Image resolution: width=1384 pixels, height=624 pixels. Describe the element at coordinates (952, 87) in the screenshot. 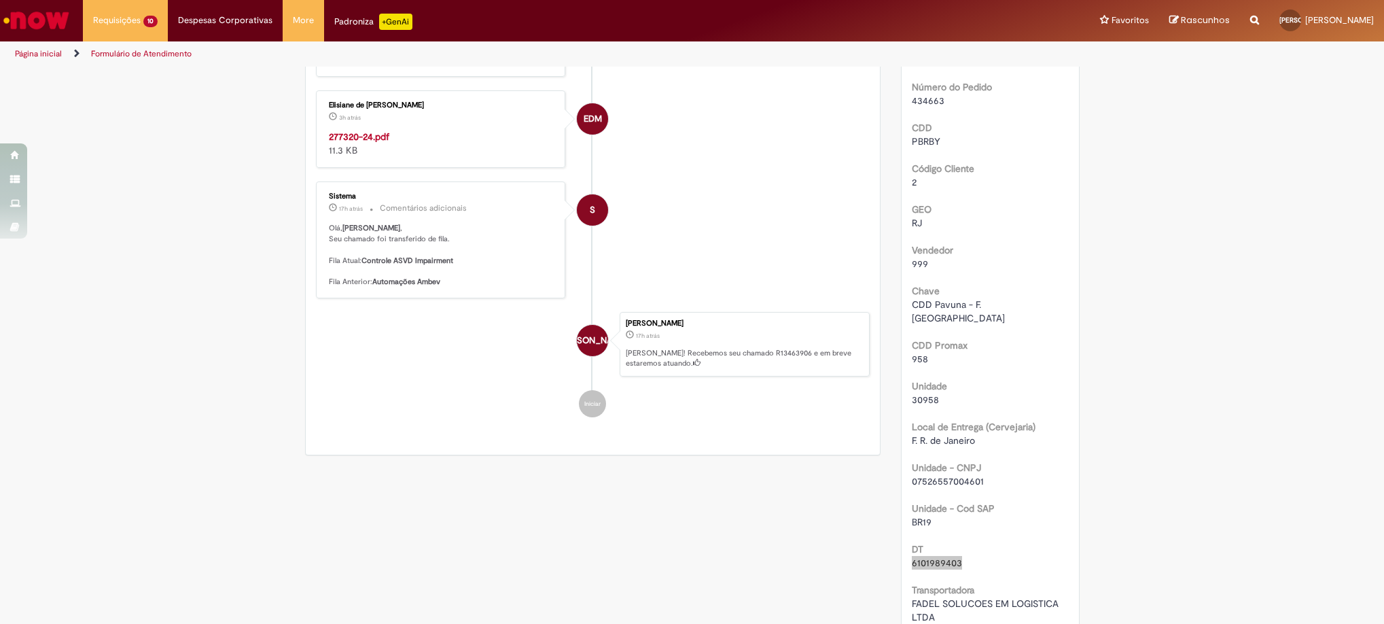

I see `b: Número do Pedido` at that location.